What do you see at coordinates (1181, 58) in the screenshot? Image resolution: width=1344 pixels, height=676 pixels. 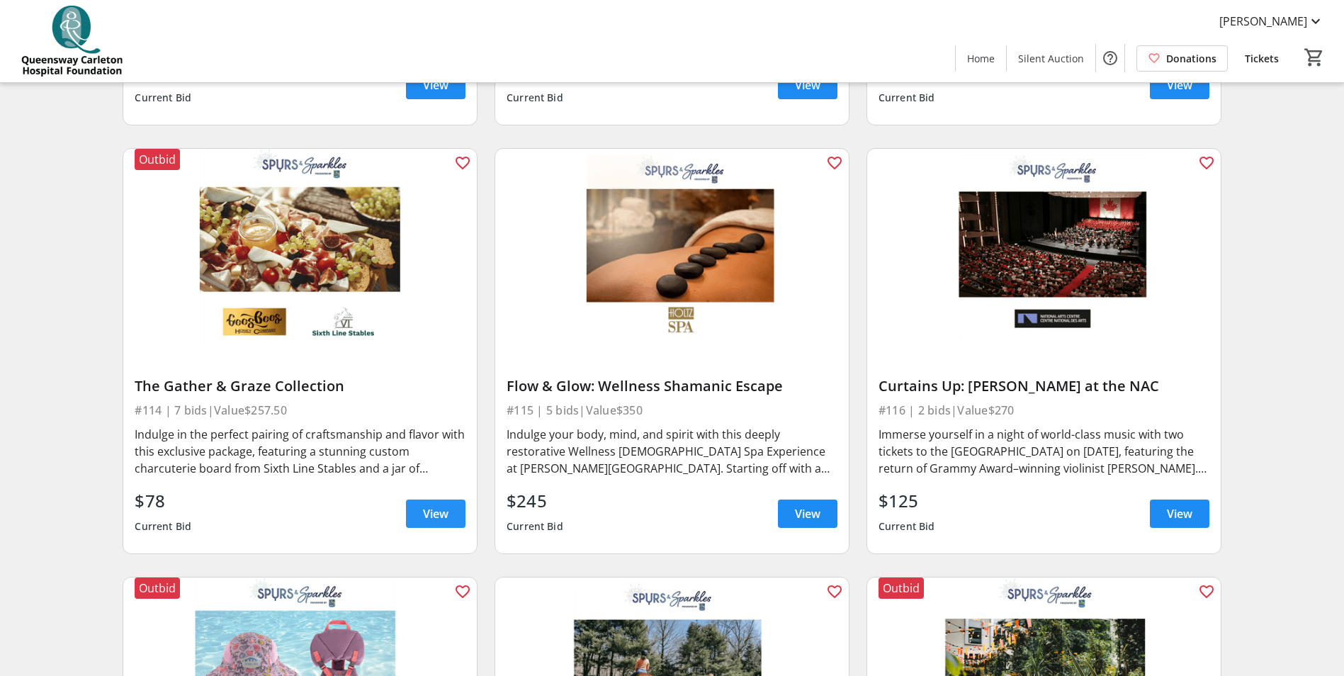 I see `a: Donations` at bounding box center [1181, 58].